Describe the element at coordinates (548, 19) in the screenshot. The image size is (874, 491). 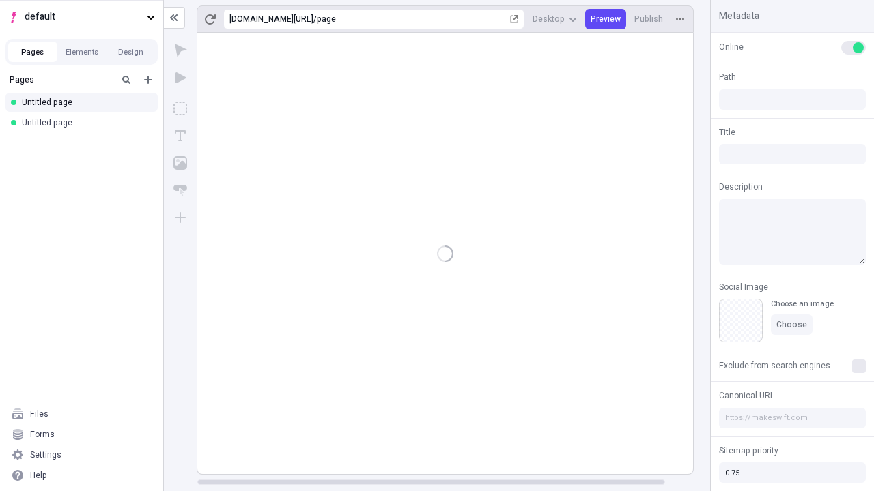
I see `span: Desktop` at that location.